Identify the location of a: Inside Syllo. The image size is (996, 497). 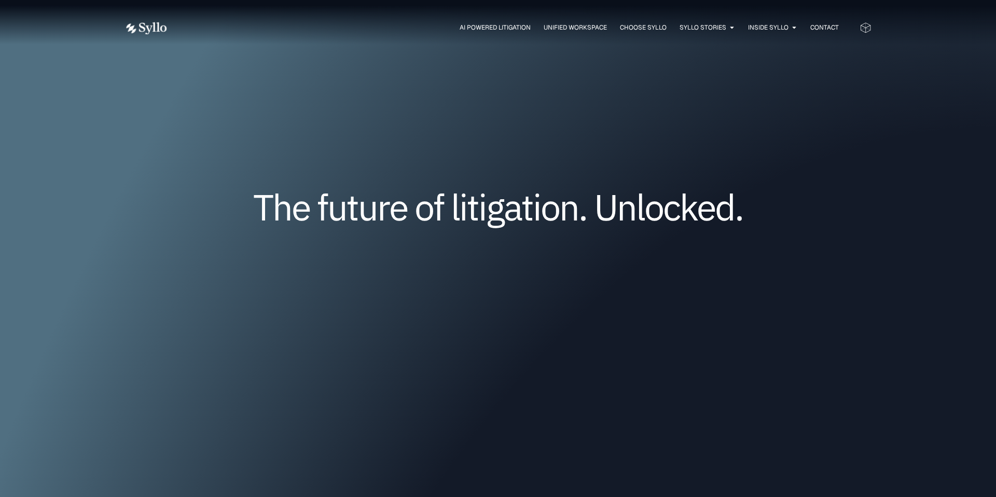
(768, 27).